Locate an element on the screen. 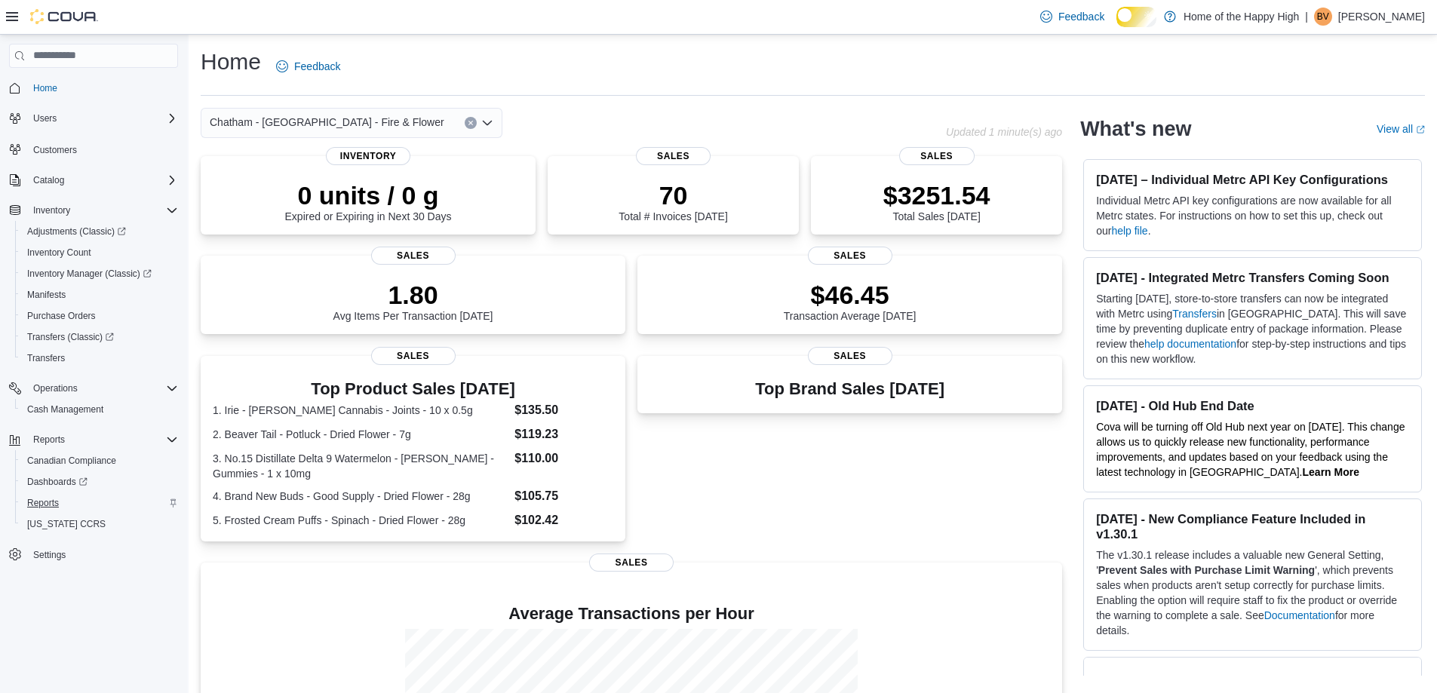 This screenshot has height=693, width=1437. dt: 2. Beaver Tail - Potluck - Dried Flower - 7g is located at coordinates (361, 434).